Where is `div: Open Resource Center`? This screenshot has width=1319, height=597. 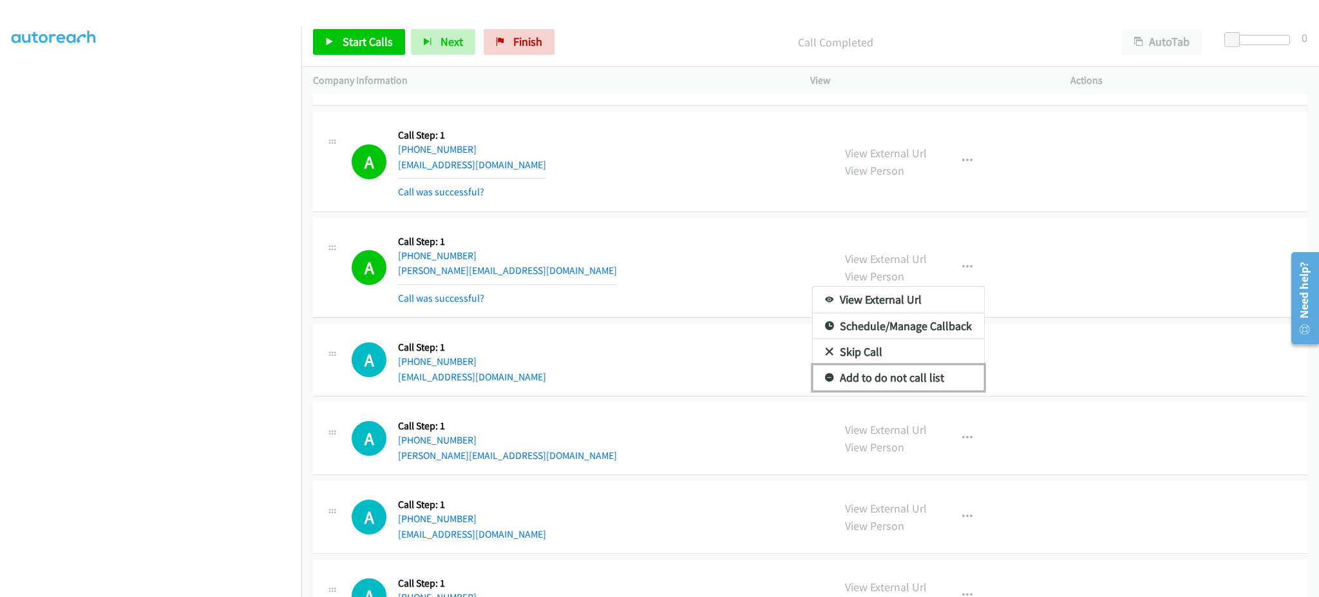
div: Open Resource Center is located at coordinates (23, 51).